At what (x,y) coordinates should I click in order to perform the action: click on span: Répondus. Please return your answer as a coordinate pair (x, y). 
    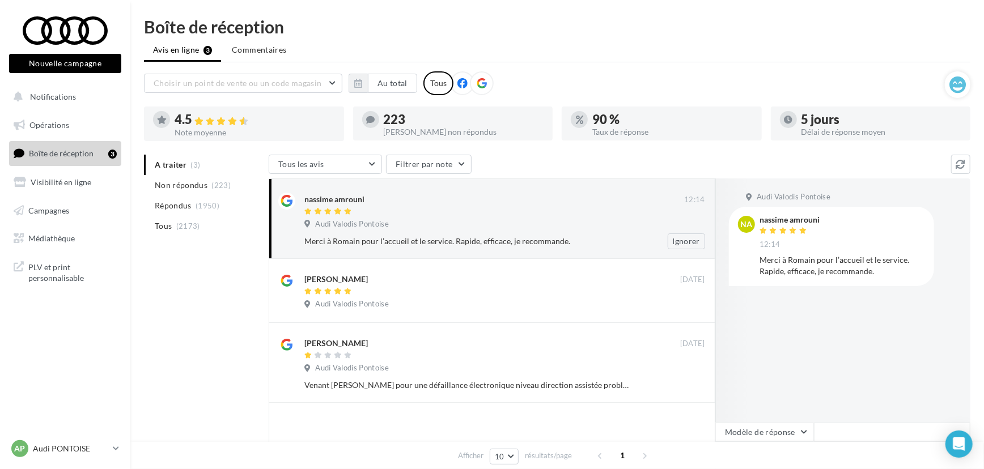
    Looking at the image, I should click on (173, 206).